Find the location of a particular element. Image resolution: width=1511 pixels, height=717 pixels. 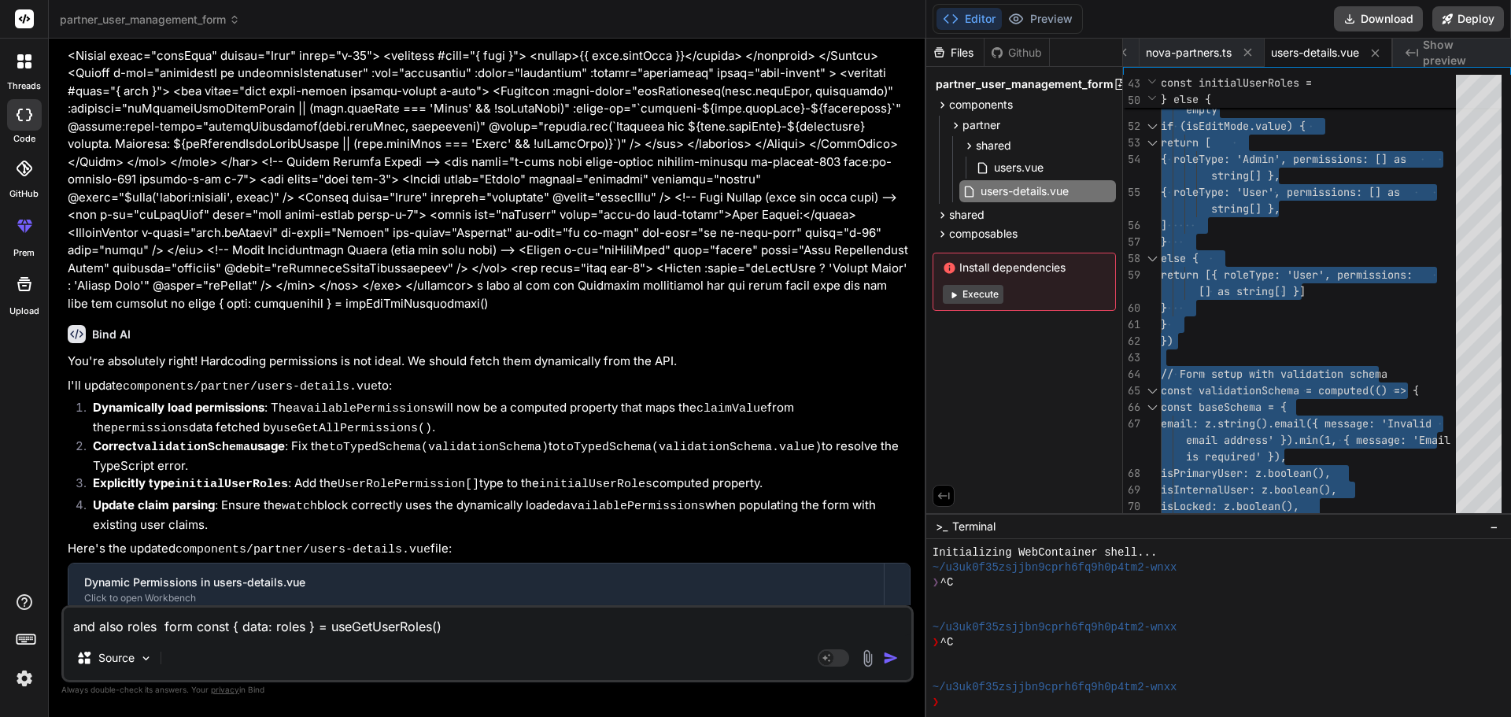

strong: Explicitly type is located at coordinates (190, 482).